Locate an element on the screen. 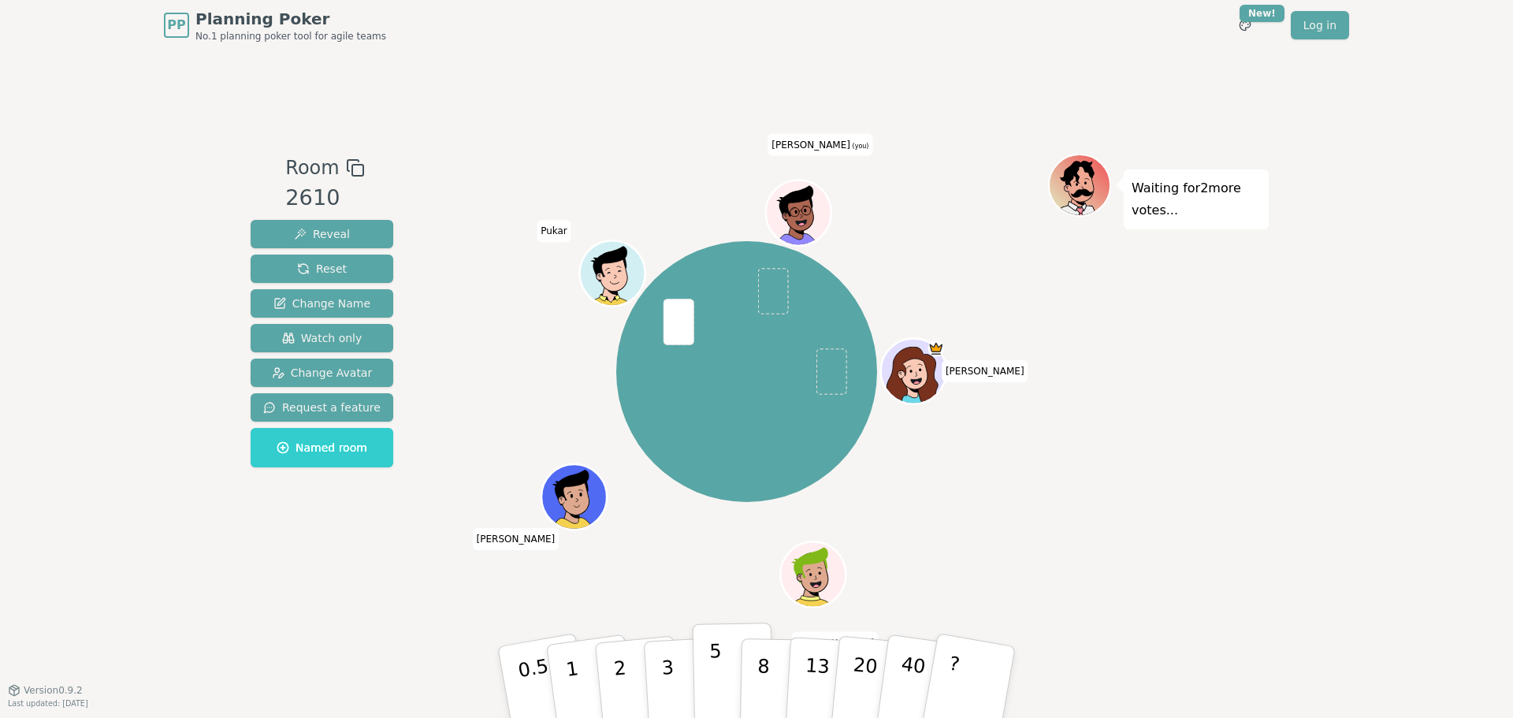 The image size is (1513, 718). button: Version0.9.2 is located at coordinates (45, 690).